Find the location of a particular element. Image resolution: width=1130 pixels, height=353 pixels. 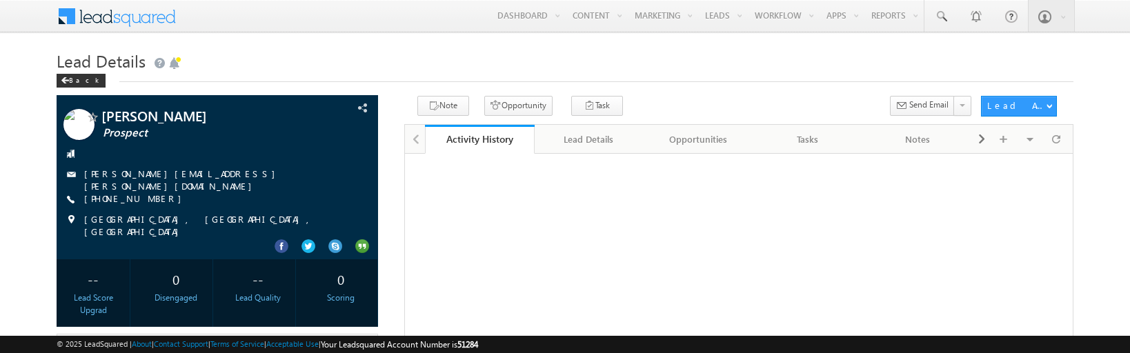

div: Lead Actions is located at coordinates (1016, 106).